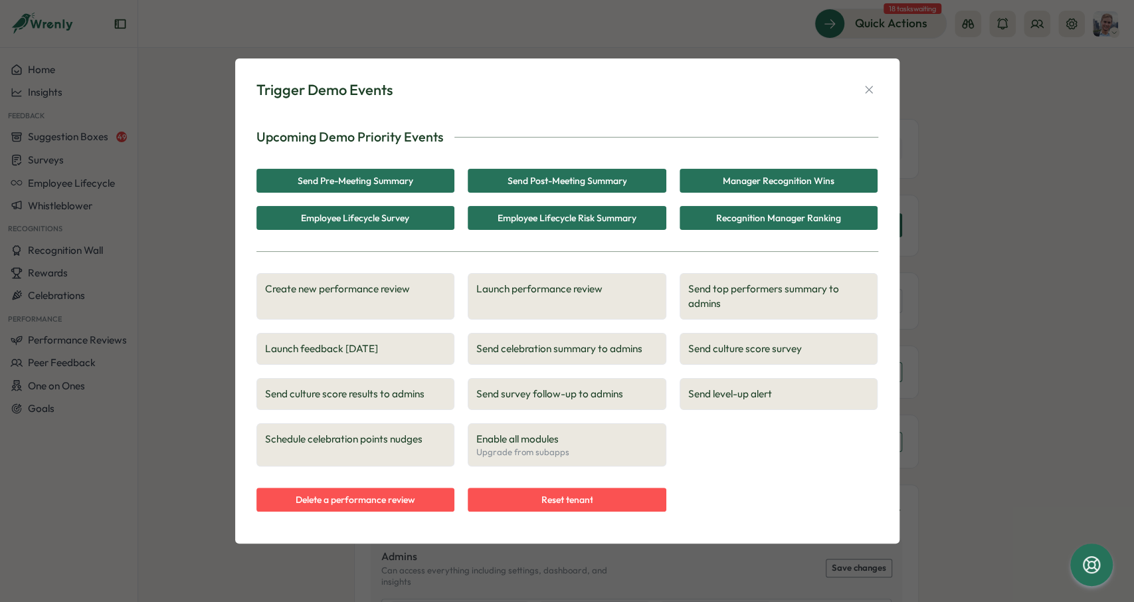 This screenshot has height=602, width=1134. I want to click on span: Send survey follow-up to admins, so click(566, 394).